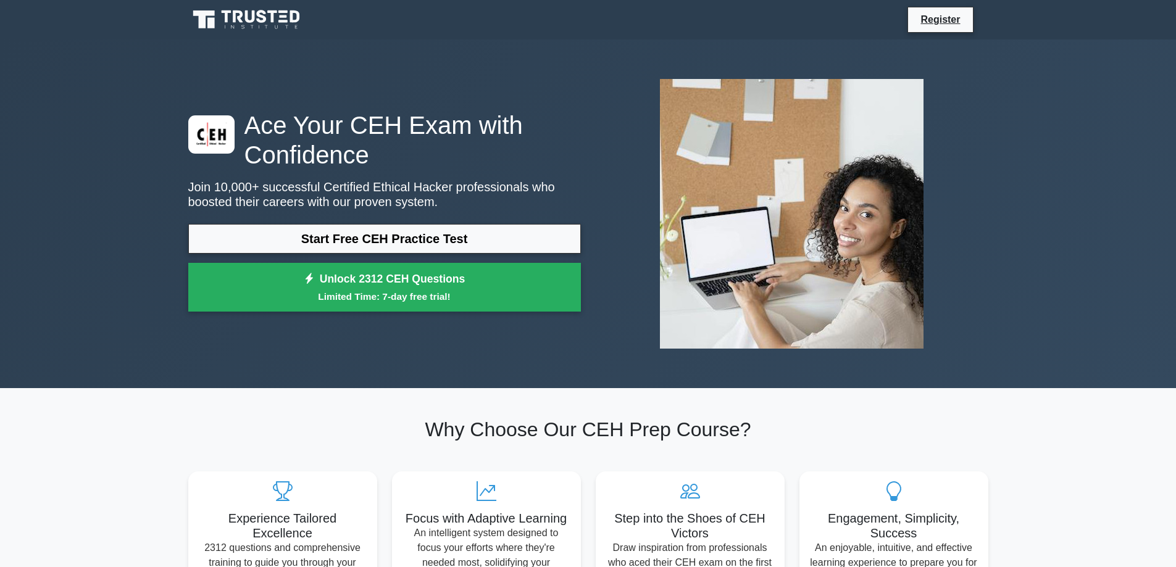 This screenshot has width=1176, height=567. I want to click on a: Unlock 2312 CEH QuestionsLimited Time: 7-day free trial!, so click(385, 288).